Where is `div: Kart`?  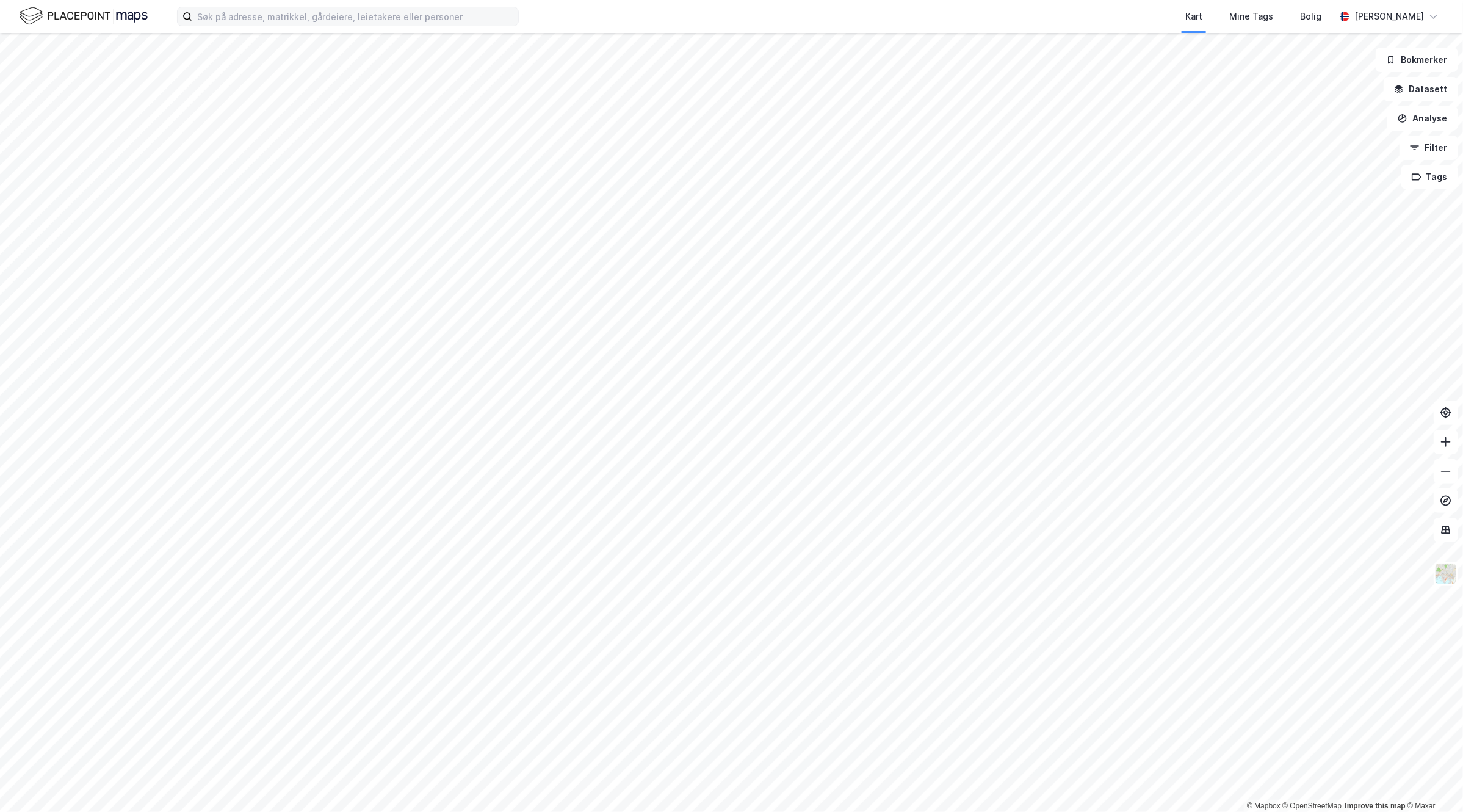 div: Kart is located at coordinates (1195, 17).